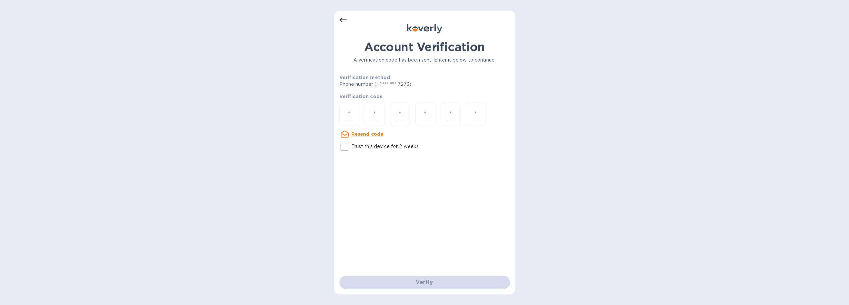  I want to click on p: Trust this device for 2 weeks, so click(385, 147).